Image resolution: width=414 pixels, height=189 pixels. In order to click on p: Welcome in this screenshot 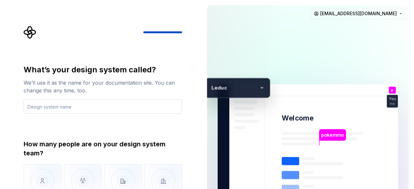, I will do `click(297, 118)`.